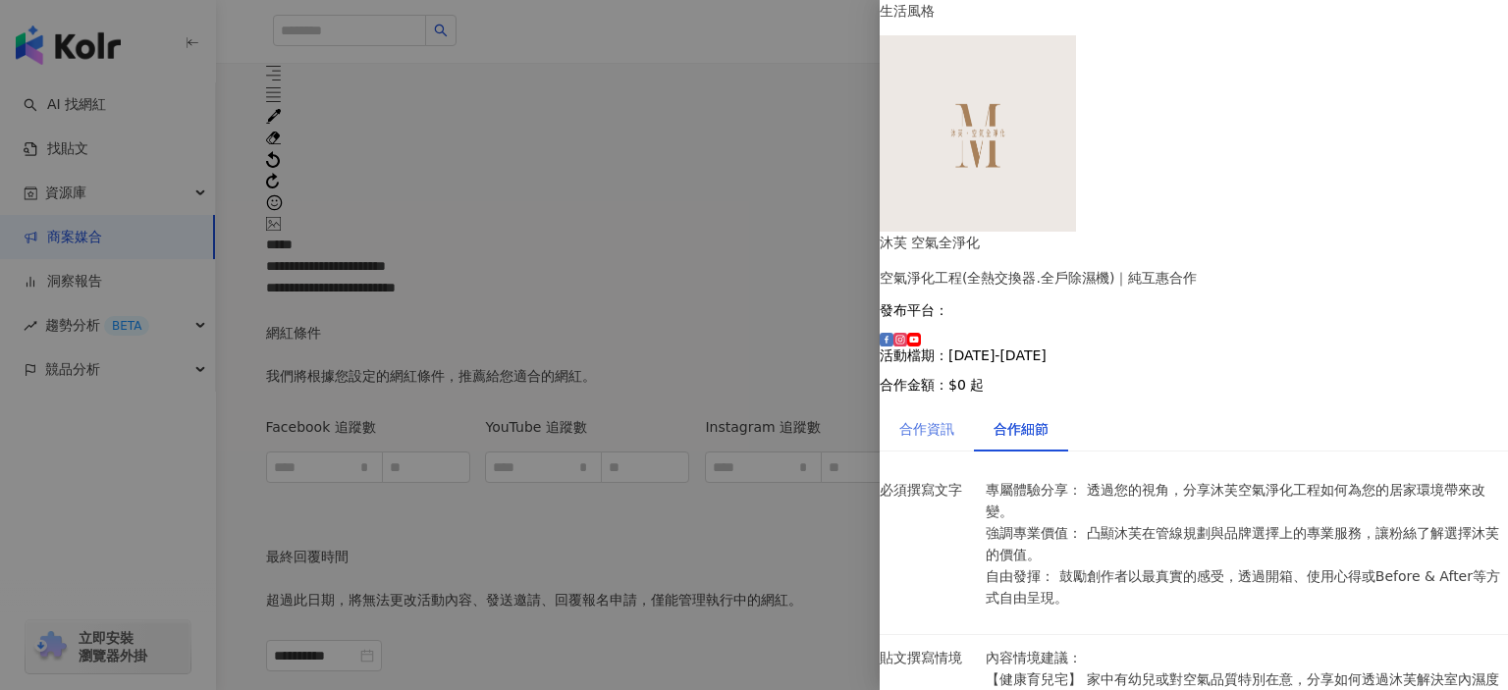 The height and width of the screenshot is (690, 1508). I want to click on div: 空氣淨化工程(全熱交換器.全戶除濕機)｜純互惠合作, so click(1194, 278).